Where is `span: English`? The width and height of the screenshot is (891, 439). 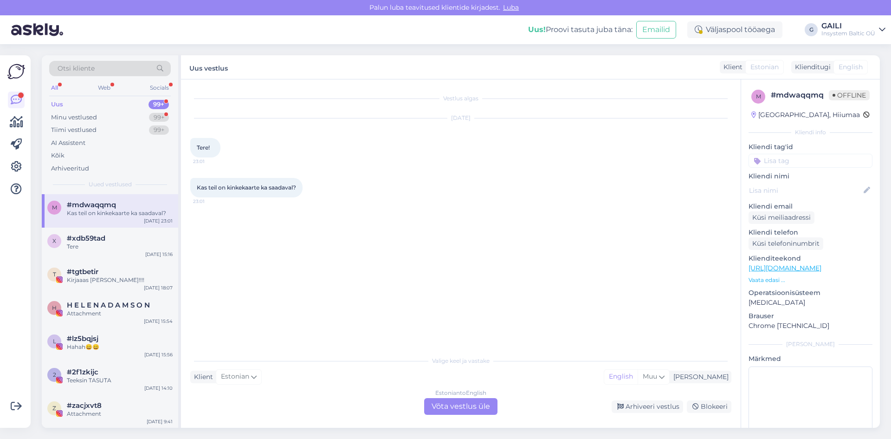 span: English is located at coordinates (851, 67).